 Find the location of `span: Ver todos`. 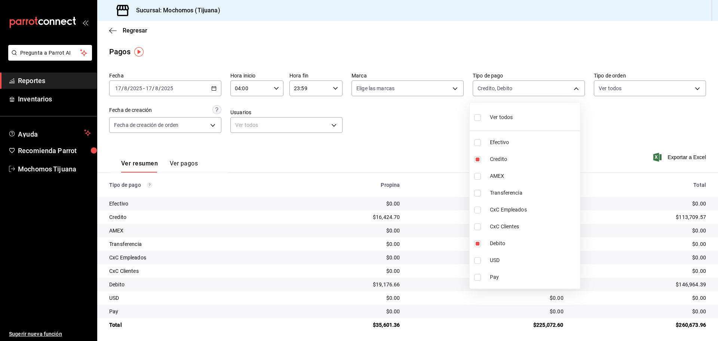

span: Ver todos is located at coordinates (501, 117).